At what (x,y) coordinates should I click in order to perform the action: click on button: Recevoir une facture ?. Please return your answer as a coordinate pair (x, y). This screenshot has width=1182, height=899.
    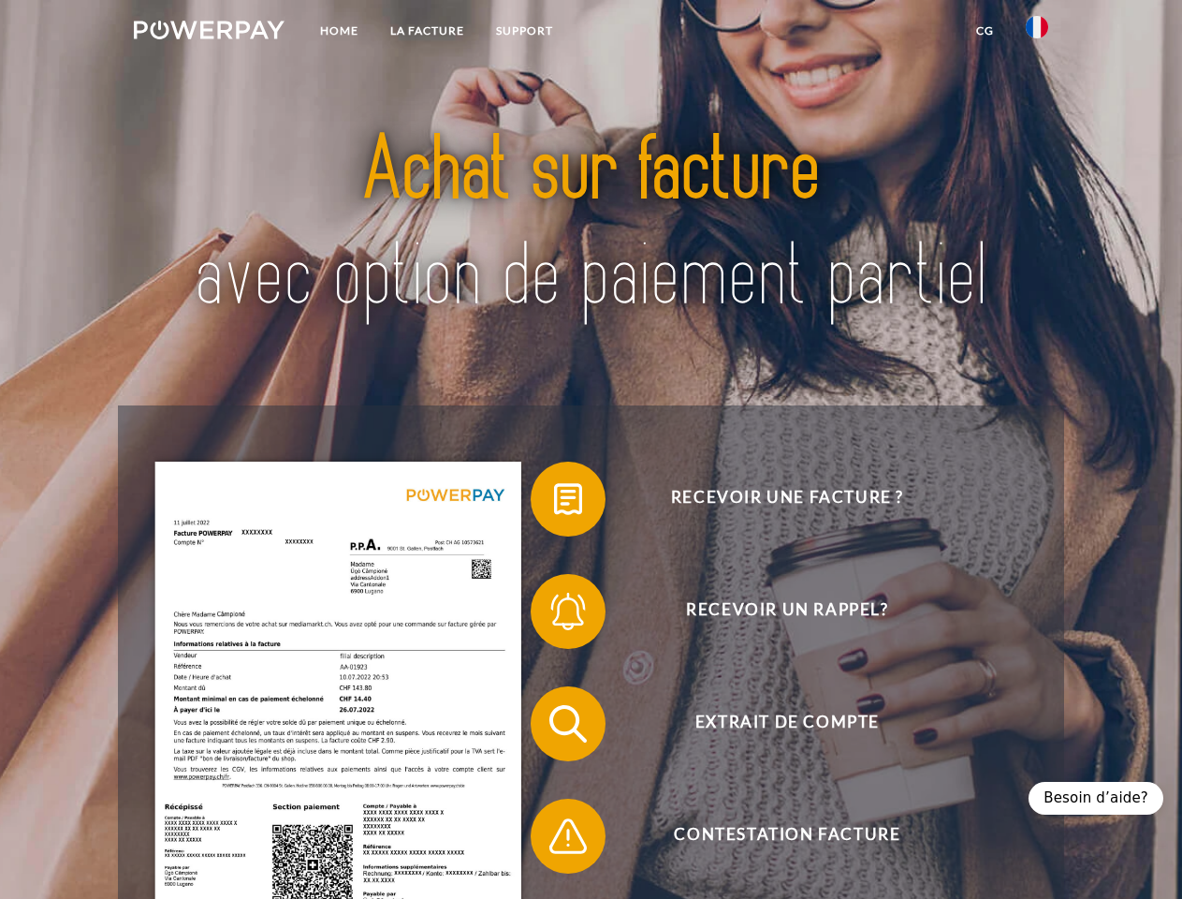
    Looking at the image, I should click on (774, 499).